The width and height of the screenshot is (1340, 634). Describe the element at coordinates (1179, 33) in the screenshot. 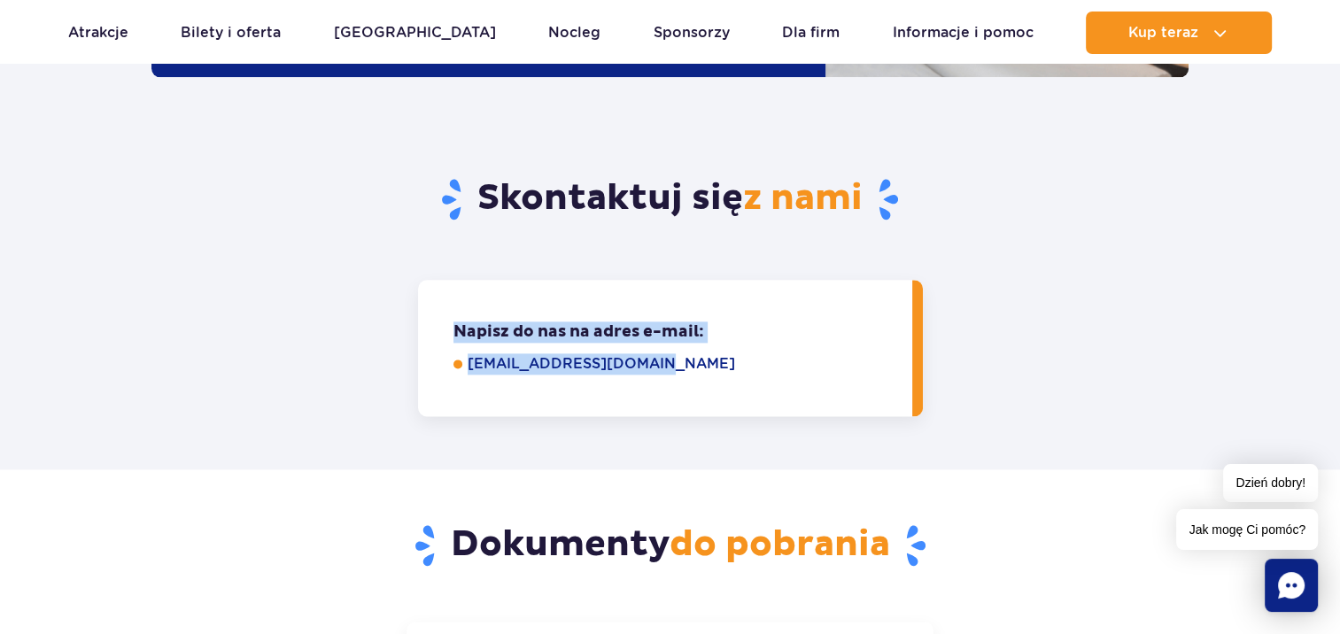

I see `button: Kup teraz` at that location.